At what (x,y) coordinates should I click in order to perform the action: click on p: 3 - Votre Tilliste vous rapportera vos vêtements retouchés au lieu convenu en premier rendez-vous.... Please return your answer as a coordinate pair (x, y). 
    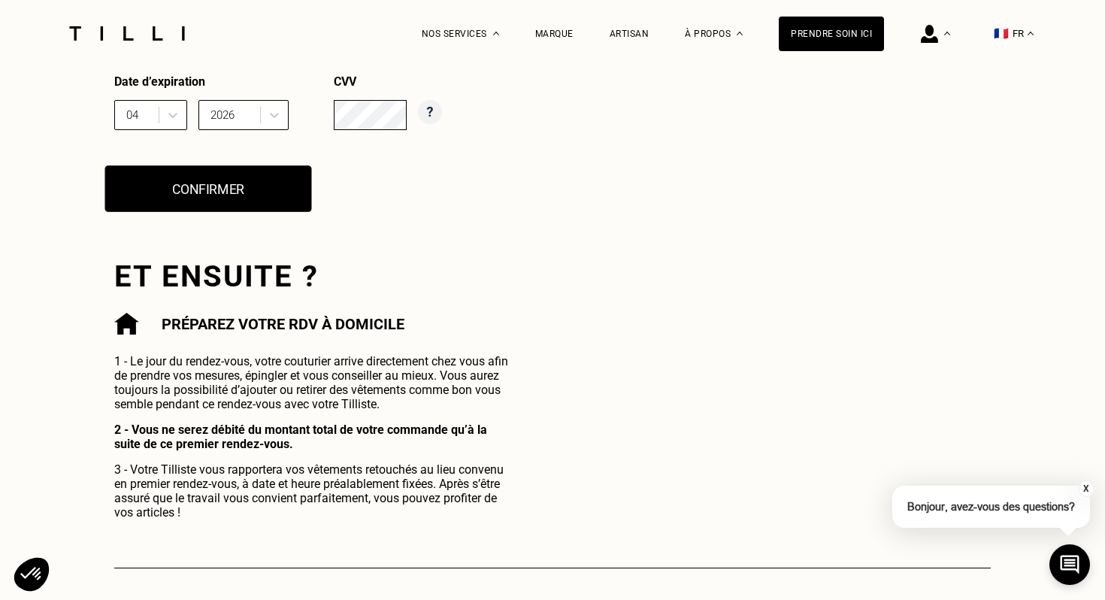
    Looking at the image, I should click on (314, 491).